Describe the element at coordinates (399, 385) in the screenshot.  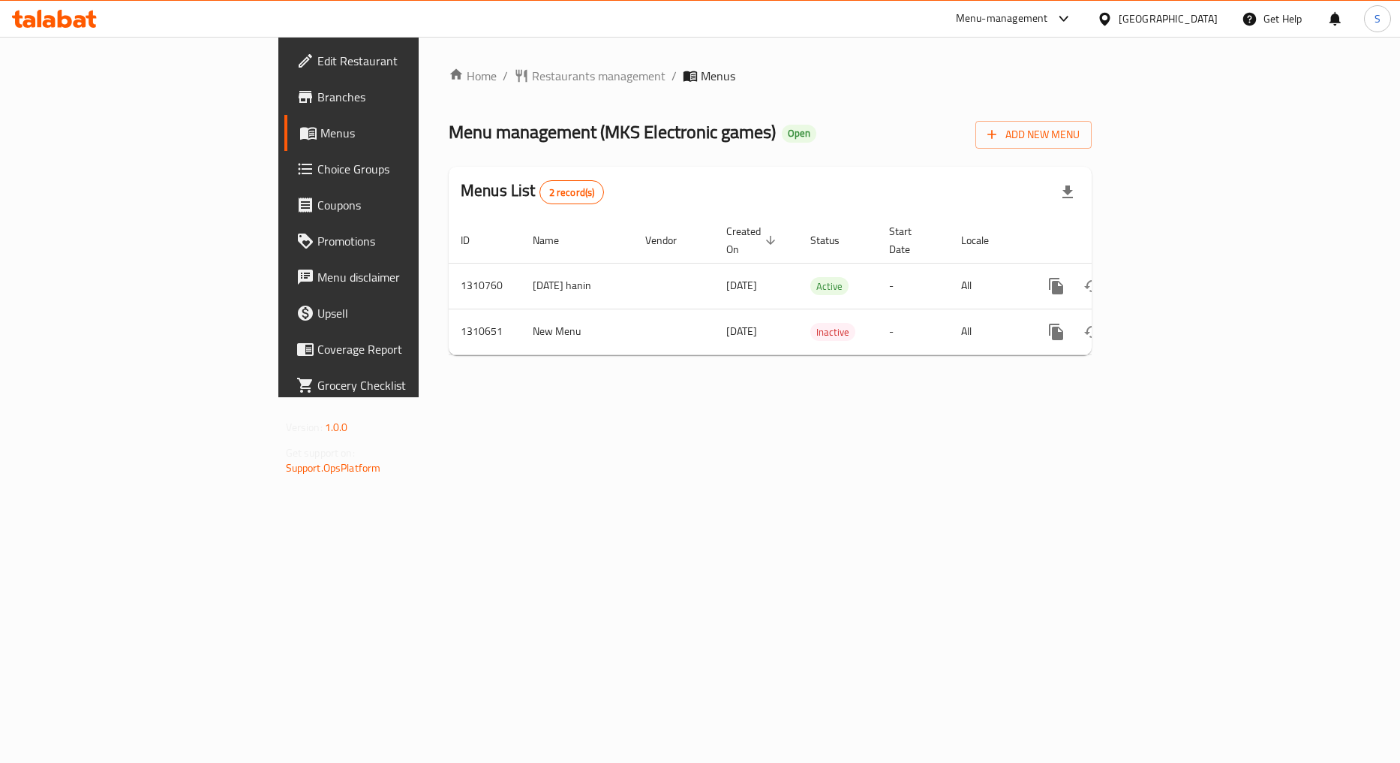
I see `a: Grocery Checklist` at that location.